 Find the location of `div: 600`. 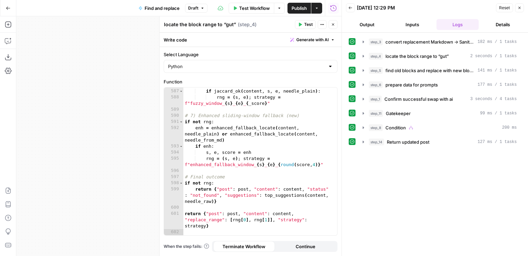

div: 600 is located at coordinates (173, 207).